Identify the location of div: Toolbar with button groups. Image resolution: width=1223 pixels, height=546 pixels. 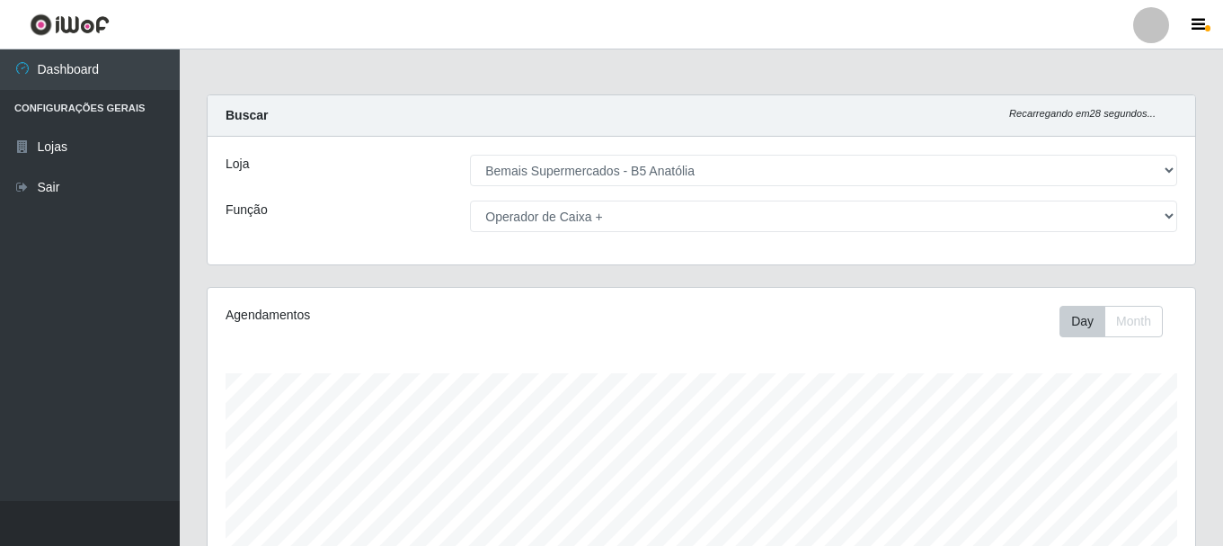
(1118, 321).